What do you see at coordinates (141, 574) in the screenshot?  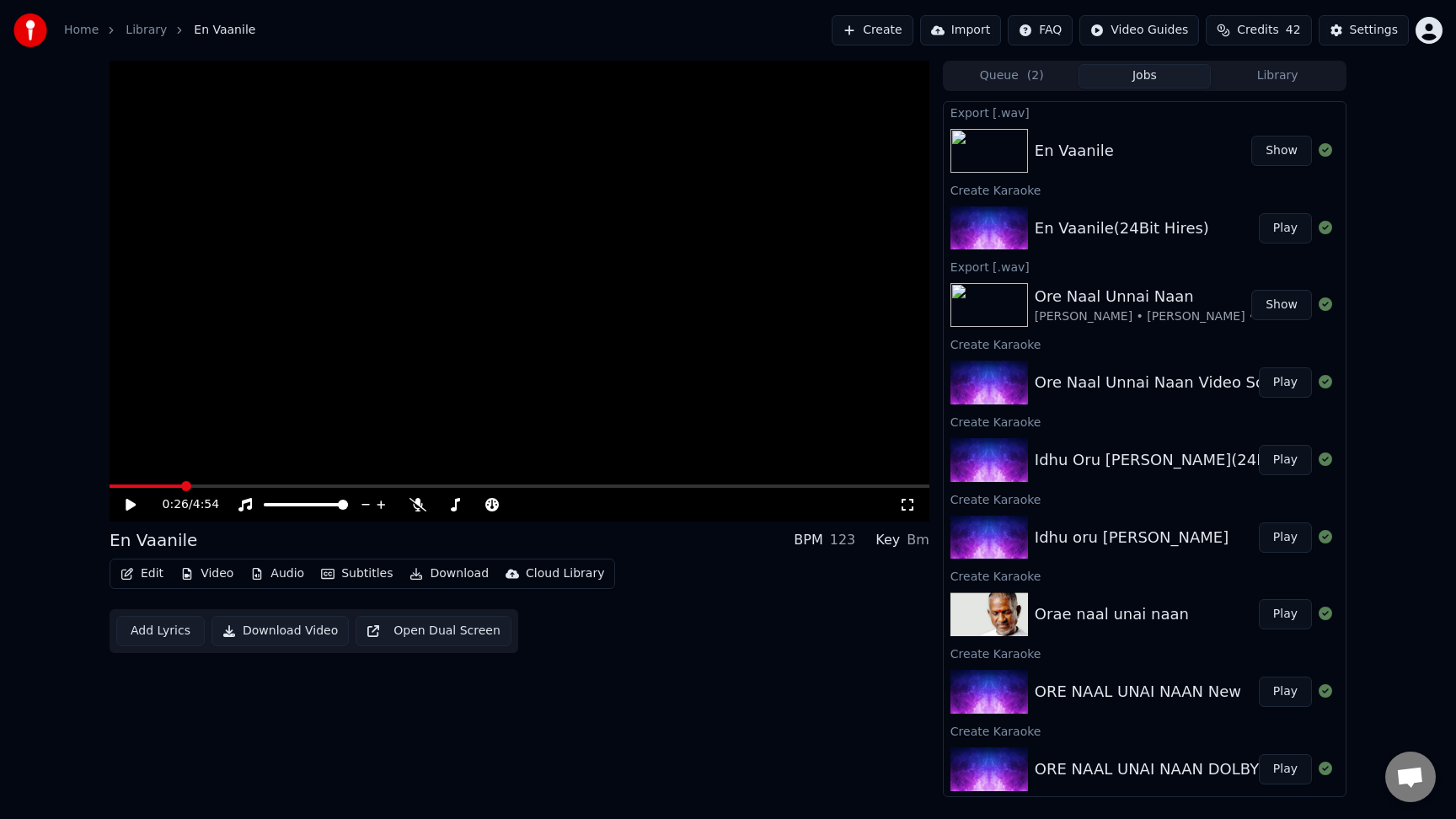 I see `button: Edit` at bounding box center [141, 574].